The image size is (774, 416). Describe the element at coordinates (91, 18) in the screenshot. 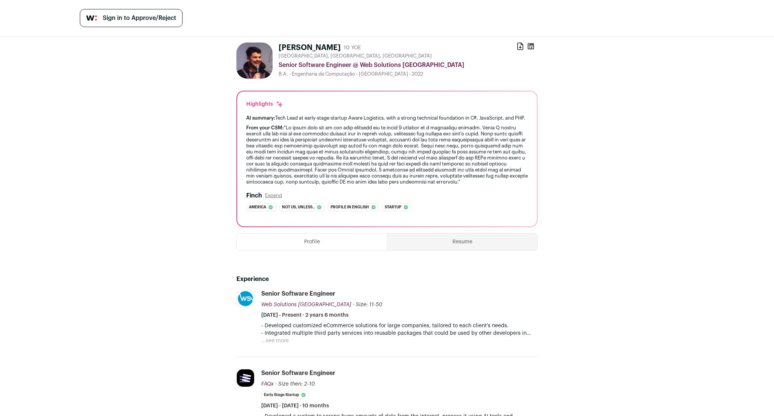

I see `img: wellfound-symbol-flush-black-fb3c872781a75f747ccb3a119075da62bfe97bd399995f84a933054e44a575c4.png` at that location.